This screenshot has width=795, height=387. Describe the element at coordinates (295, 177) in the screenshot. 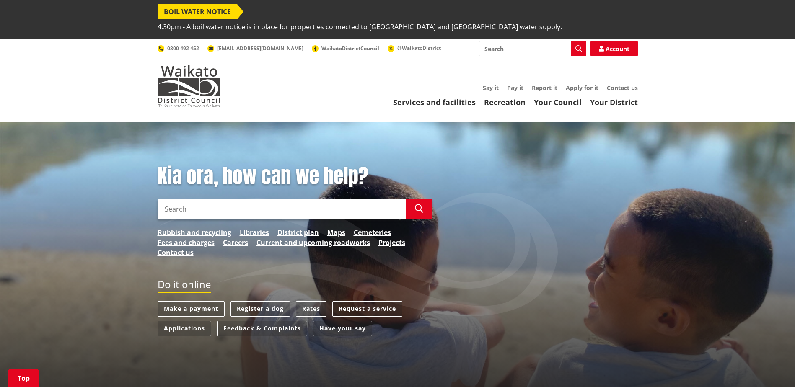

I see `h1: Kia ora, how can we help?` at that location.